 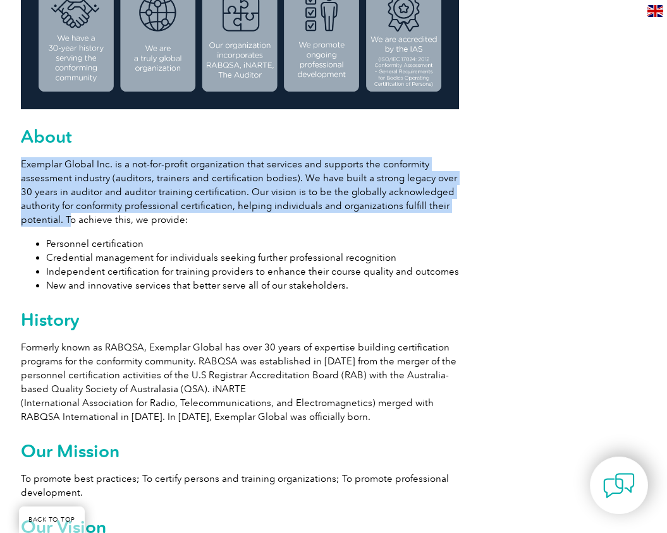 What do you see at coordinates (239, 451) in the screenshot?
I see `h2: Our Mission` at bounding box center [239, 451].